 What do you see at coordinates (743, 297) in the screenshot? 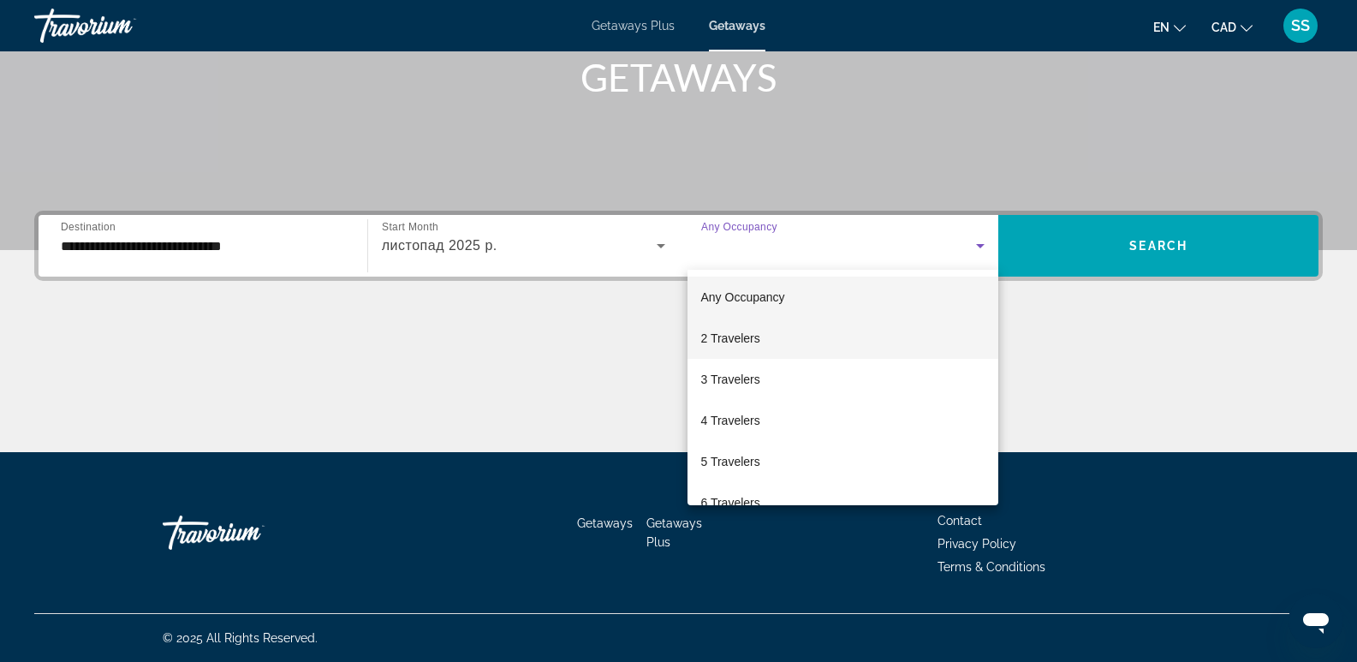
I see `span: Any Occupancy` at bounding box center [743, 297].